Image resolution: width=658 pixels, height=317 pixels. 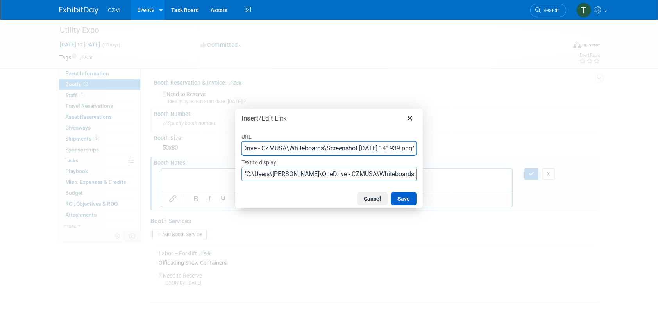 I want to click on button: Cancel, so click(x=372, y=199).